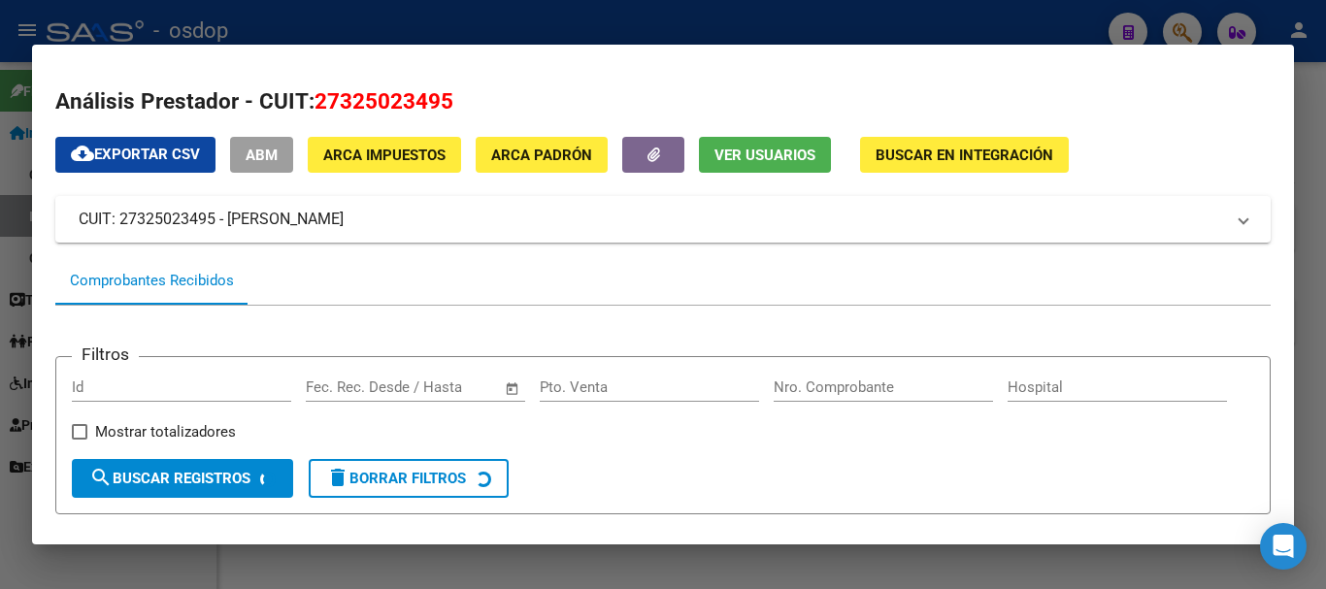 The image size is (1326, 589). I want to click on button: Exportar CSV, so click(135, 154).